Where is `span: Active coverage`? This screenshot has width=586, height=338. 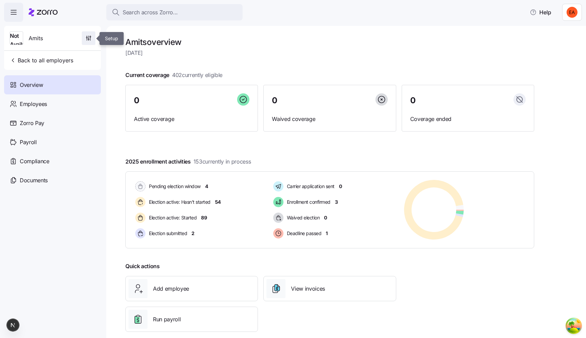 span: Active coverage is located at coordinates (191, 119).